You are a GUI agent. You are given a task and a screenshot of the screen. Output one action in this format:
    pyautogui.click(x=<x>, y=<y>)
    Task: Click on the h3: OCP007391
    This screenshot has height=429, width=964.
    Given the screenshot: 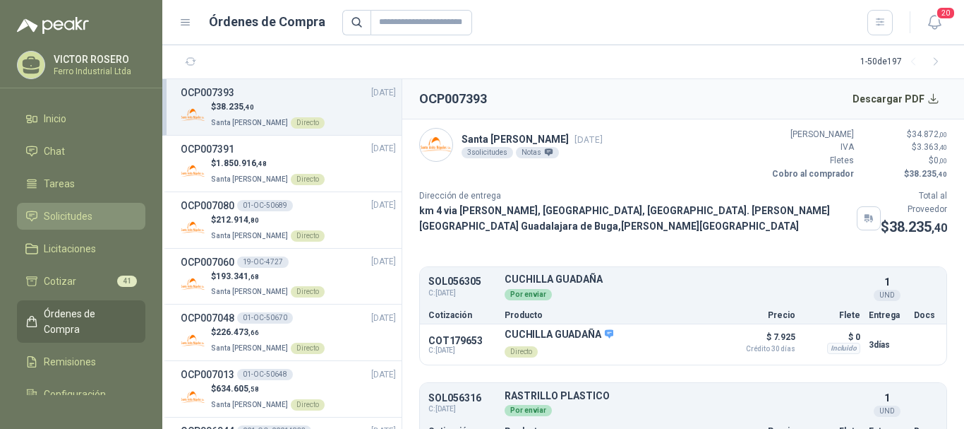 What is the action you would take?
    pyautogui.click(x=208, y=149)
    